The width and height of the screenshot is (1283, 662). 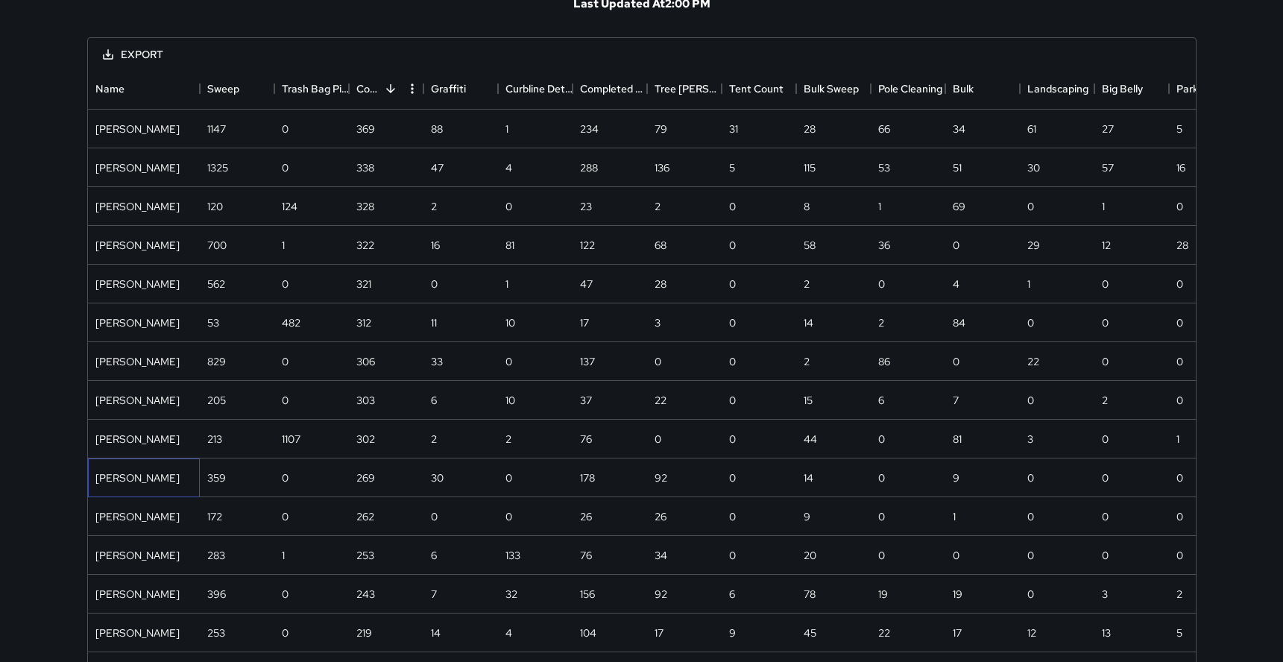 I want to click on div: 178, so click(x=588, y=478).